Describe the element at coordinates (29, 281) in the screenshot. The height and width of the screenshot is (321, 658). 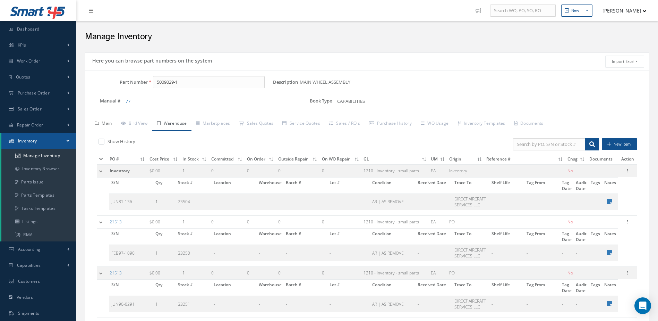
I see `span: Customers` at that location.